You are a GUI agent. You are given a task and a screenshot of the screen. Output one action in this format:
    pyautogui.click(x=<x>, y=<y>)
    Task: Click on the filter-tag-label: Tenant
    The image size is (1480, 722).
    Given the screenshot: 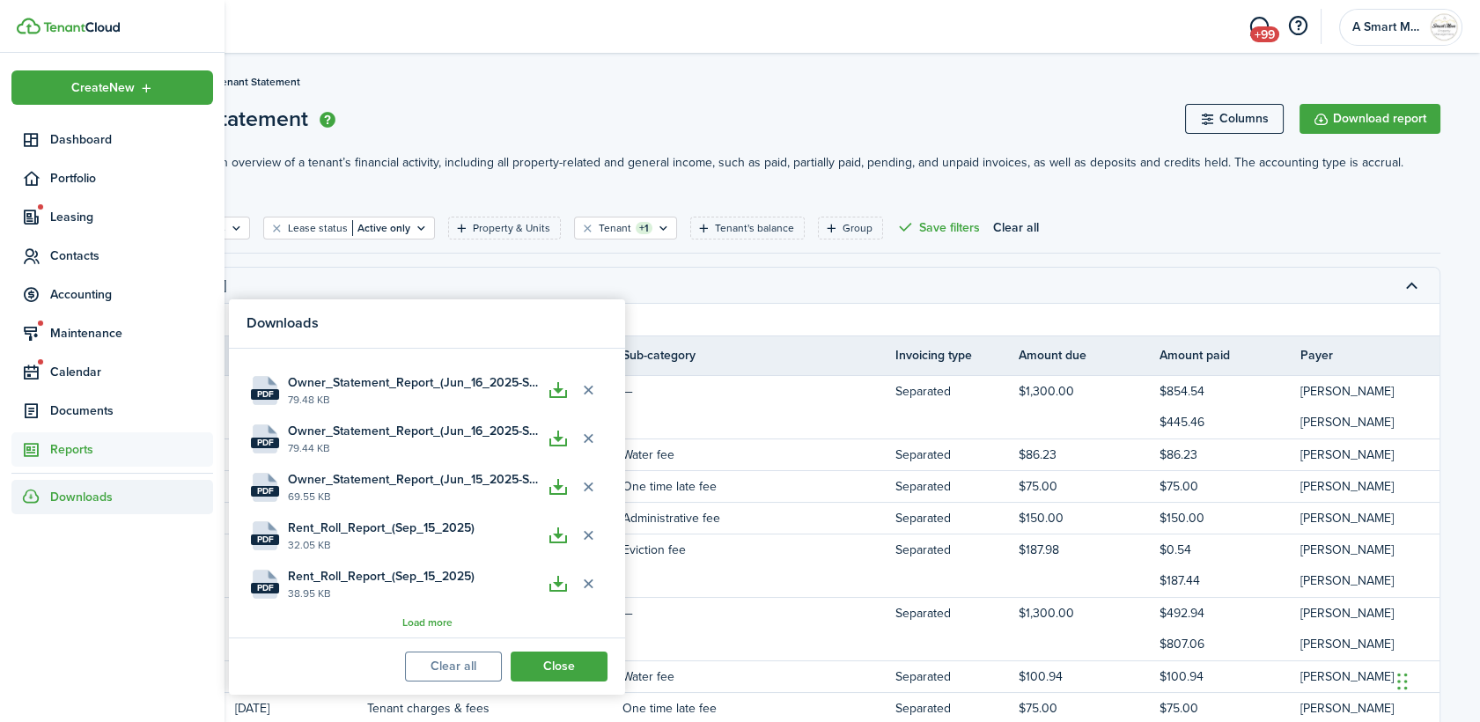 What is the action you would take?
    pyautogui.click(x=614, y=228)
    